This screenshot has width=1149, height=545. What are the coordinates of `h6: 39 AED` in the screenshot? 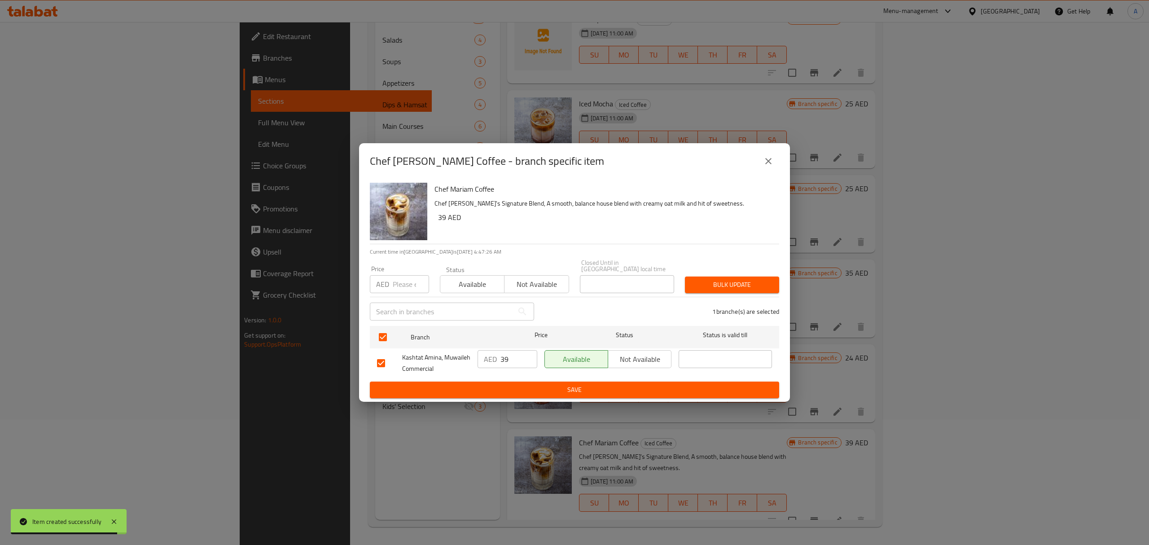 It's located at (605, 217).